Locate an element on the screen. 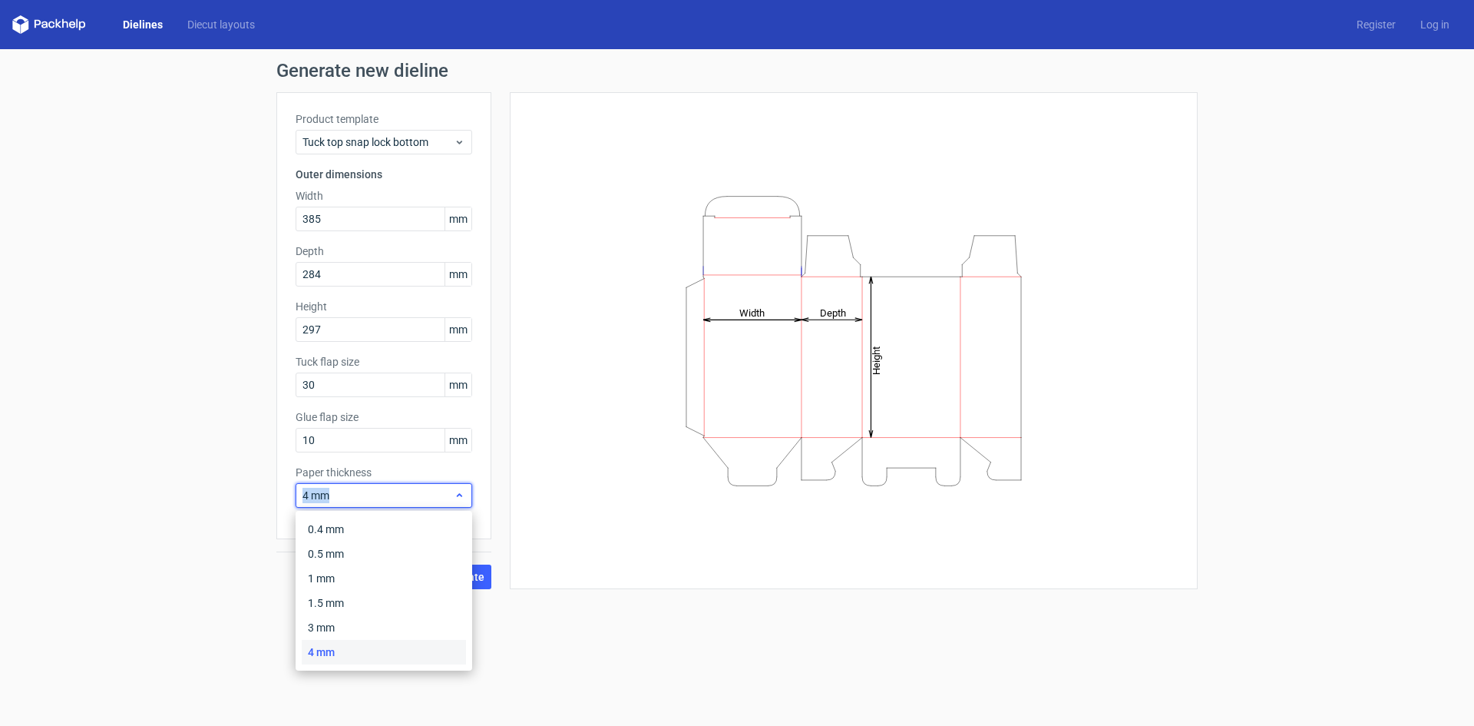  tspan: Height is located at coordinates (876, 359).